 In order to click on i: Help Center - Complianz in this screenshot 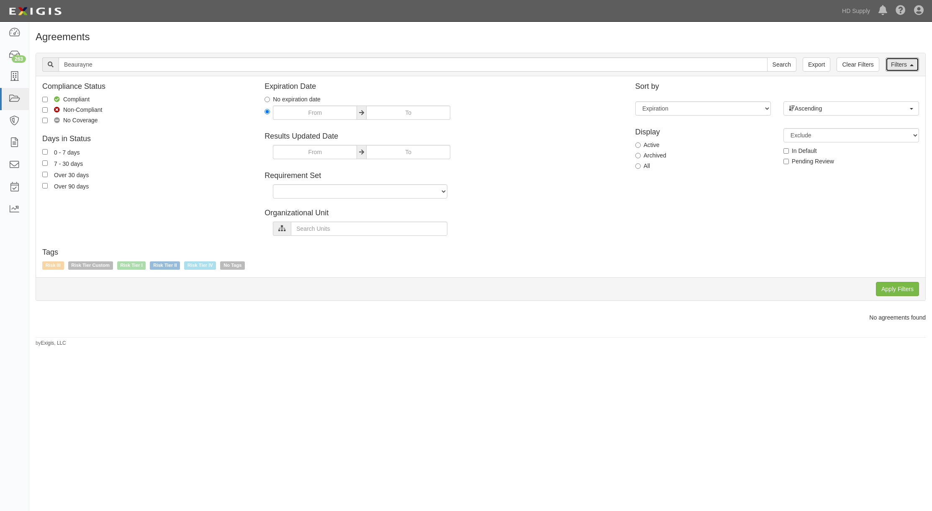, I will do `click(901, 11)`.